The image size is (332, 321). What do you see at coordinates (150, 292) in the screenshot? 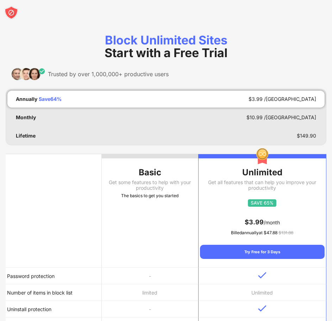
I see `td: limited` at bounding box center [150, 292].